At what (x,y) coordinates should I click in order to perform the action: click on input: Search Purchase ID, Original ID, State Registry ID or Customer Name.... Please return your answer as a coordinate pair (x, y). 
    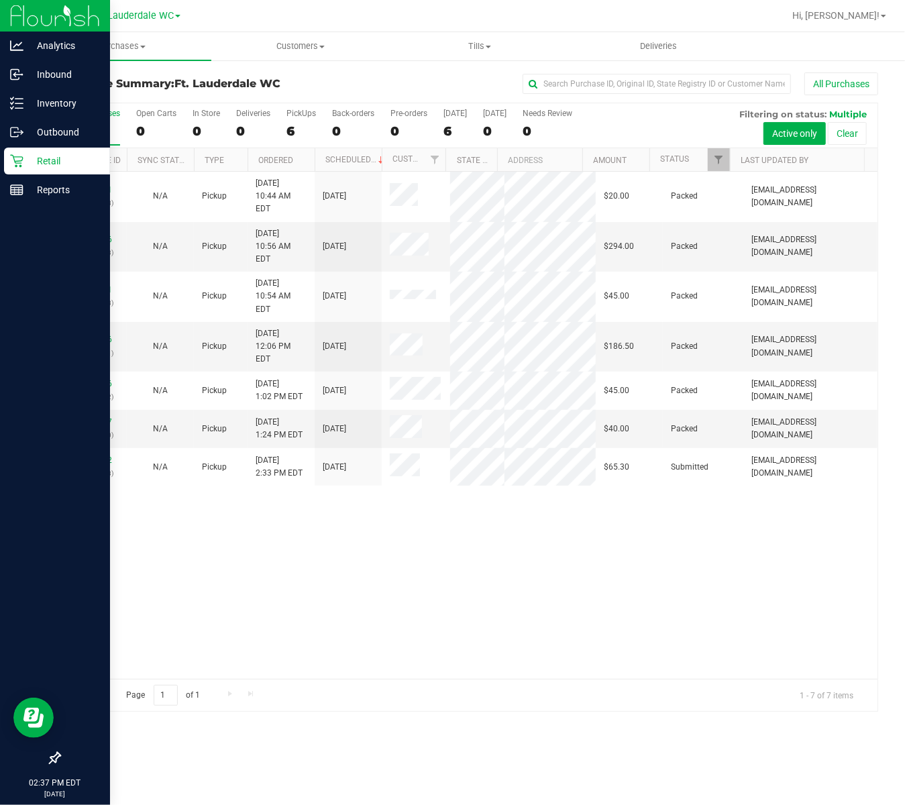
    Looking at the image, I should click on (657, 84).